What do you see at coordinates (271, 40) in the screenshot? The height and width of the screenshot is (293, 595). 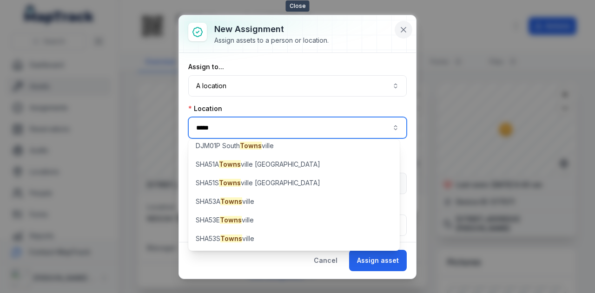 I see `div: Assign assets to a person or location.` at bounding box center [271, 40].